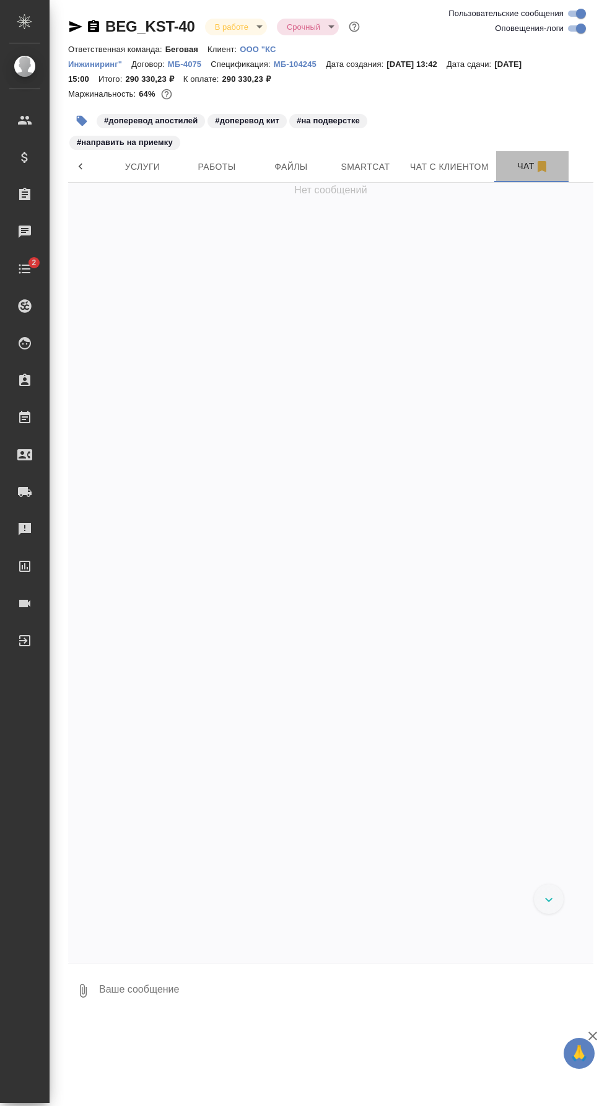 Image resolution: width=607 pixels, height=1106 pixels. Describe the element at coordinates (300, 64) in the screenshot. I see `p: МБ-104245` at that location.